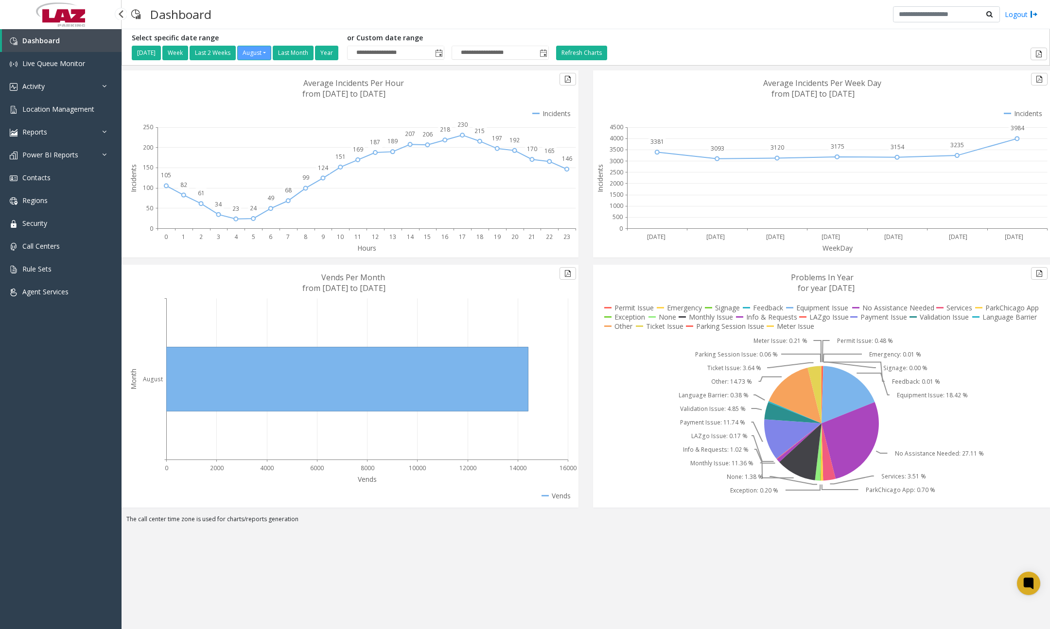 This screenshot has width=1050, height=629. Describe the element at coordinates (532, 149) in the screenshot. I see `text: 170` at that location.